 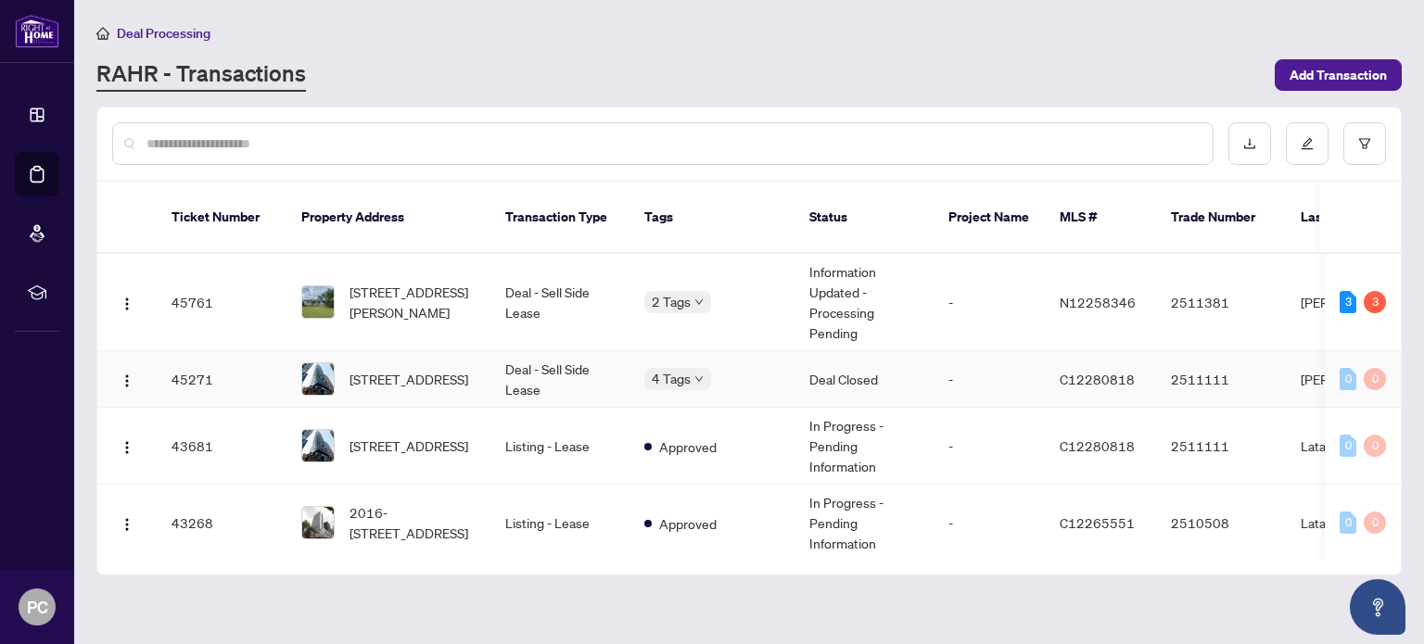 I want to click on th: MLS #, so click(x=1100, y=218).